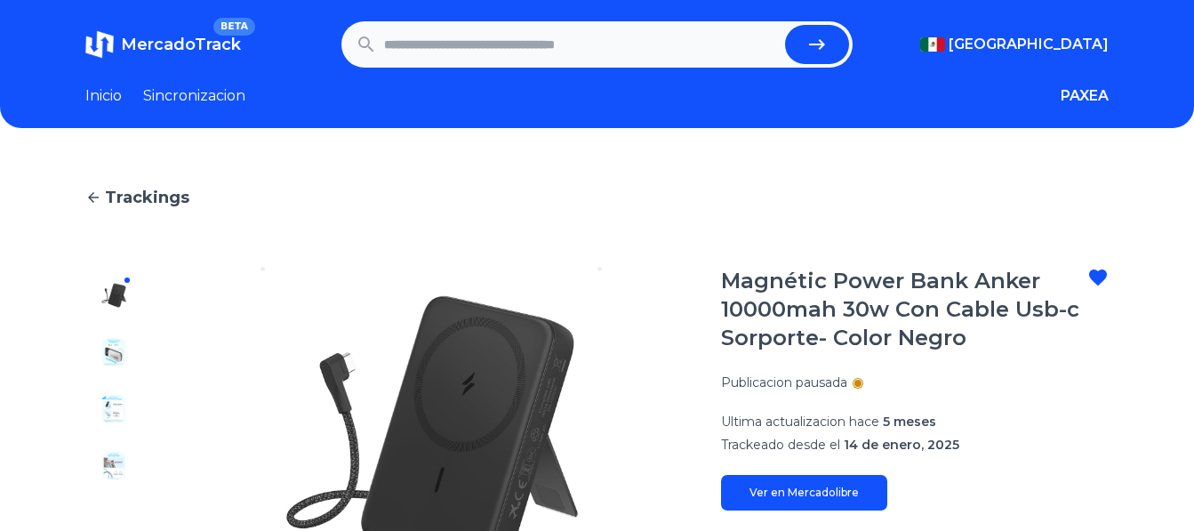 The width and height of the screenshot is (1194, 531). What do you see at coordinates (181, 44) in the screenshot?
I see `span: MercadoTrack` at bounding box center [181, 44].